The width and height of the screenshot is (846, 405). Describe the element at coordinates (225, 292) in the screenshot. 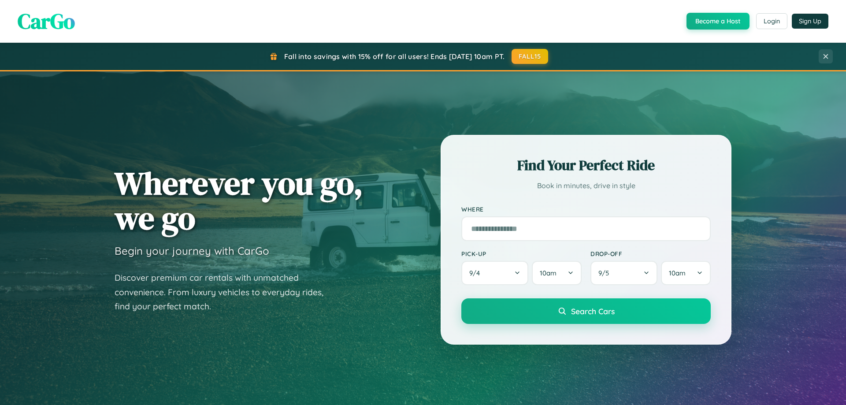

I see `p: Discover premium car rentals with unmatched convenience. From luxury vehicles to everyday rides, ...` at that location.